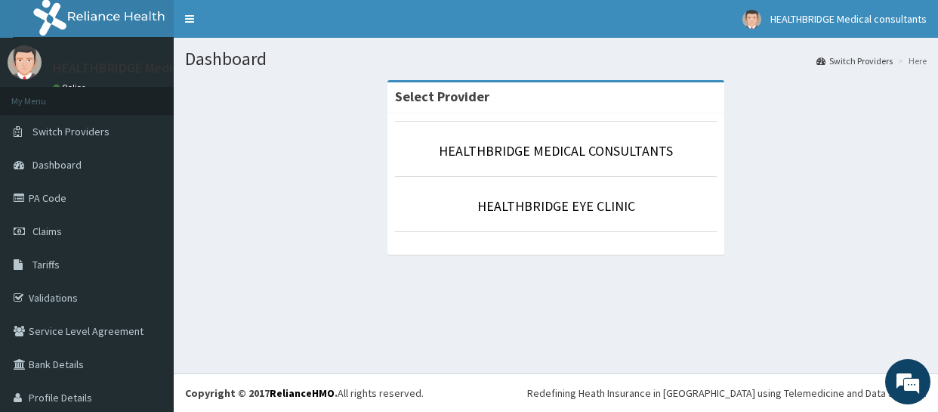 The image size is (938, 412). Describe the element at coordinates (71, 131) in the screenshot. I see `span: Switch Providers` at that location.